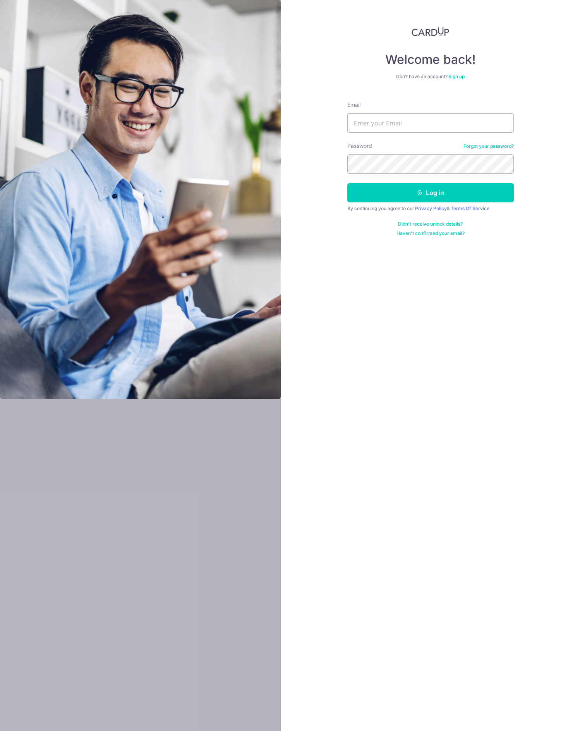  Describe the element at coordinates (430, 209) in the screenshot. I see `div: By continuing you agree to our &` at that location.